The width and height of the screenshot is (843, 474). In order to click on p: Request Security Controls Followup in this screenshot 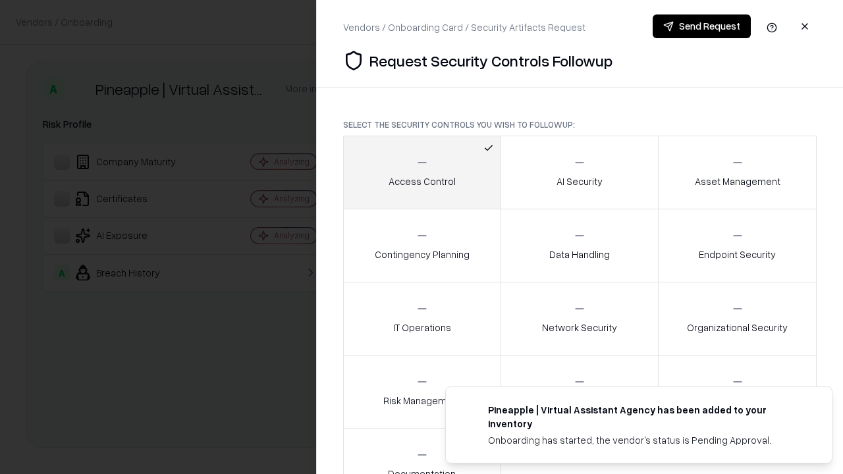, I will do `click(491, 61)`.